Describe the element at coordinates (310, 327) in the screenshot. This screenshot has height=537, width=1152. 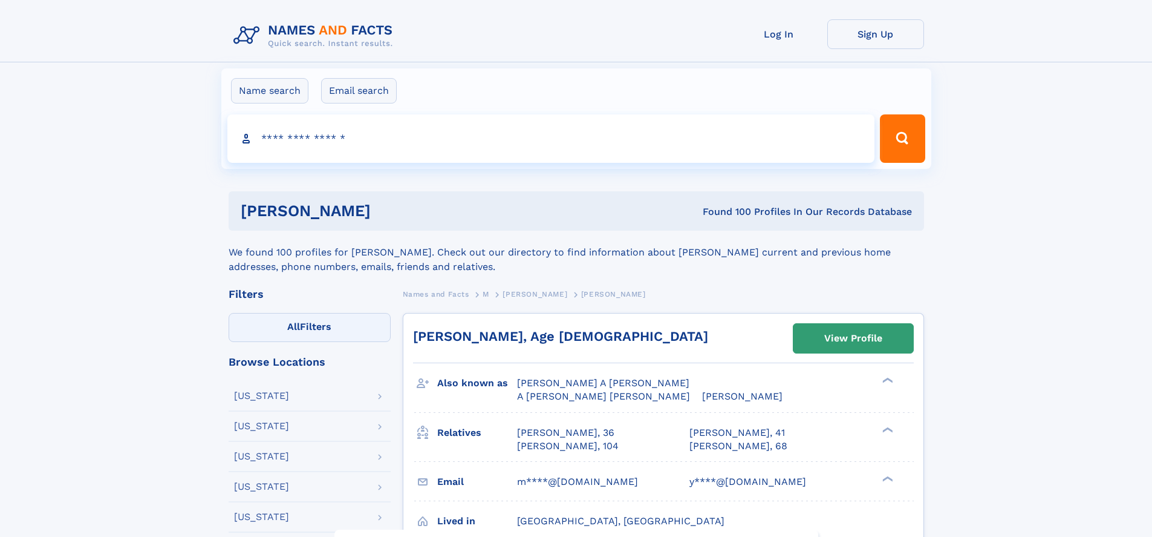
I see `label: Filters` at that location.